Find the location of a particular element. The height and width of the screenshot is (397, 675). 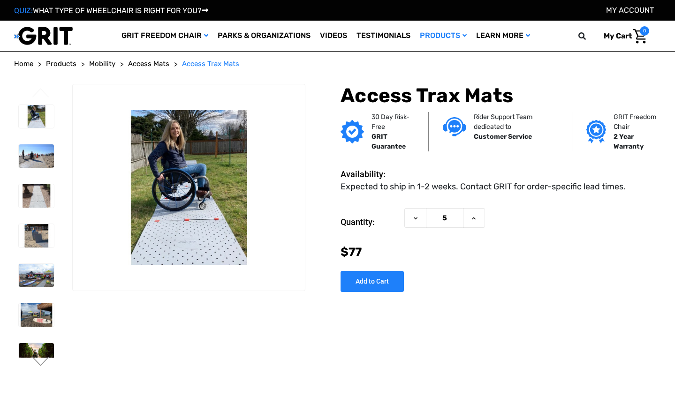

a: Learn More is located at coordinates (503, 36).